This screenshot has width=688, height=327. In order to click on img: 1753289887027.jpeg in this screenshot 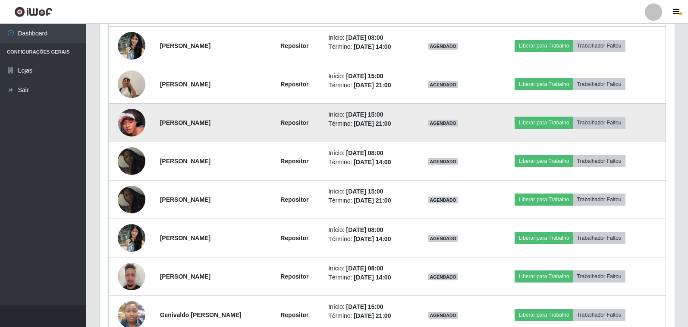, I will do `click(132, 276)`.